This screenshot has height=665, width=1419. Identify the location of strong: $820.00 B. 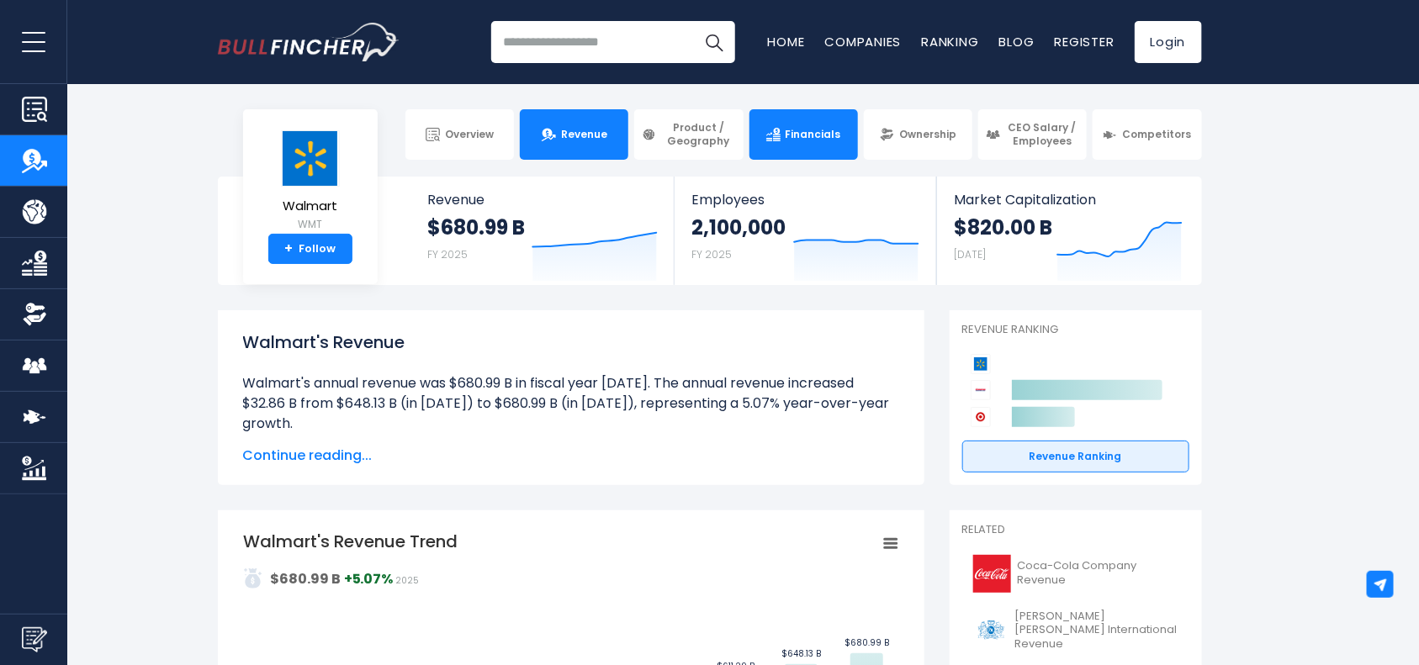
(1002, 227).